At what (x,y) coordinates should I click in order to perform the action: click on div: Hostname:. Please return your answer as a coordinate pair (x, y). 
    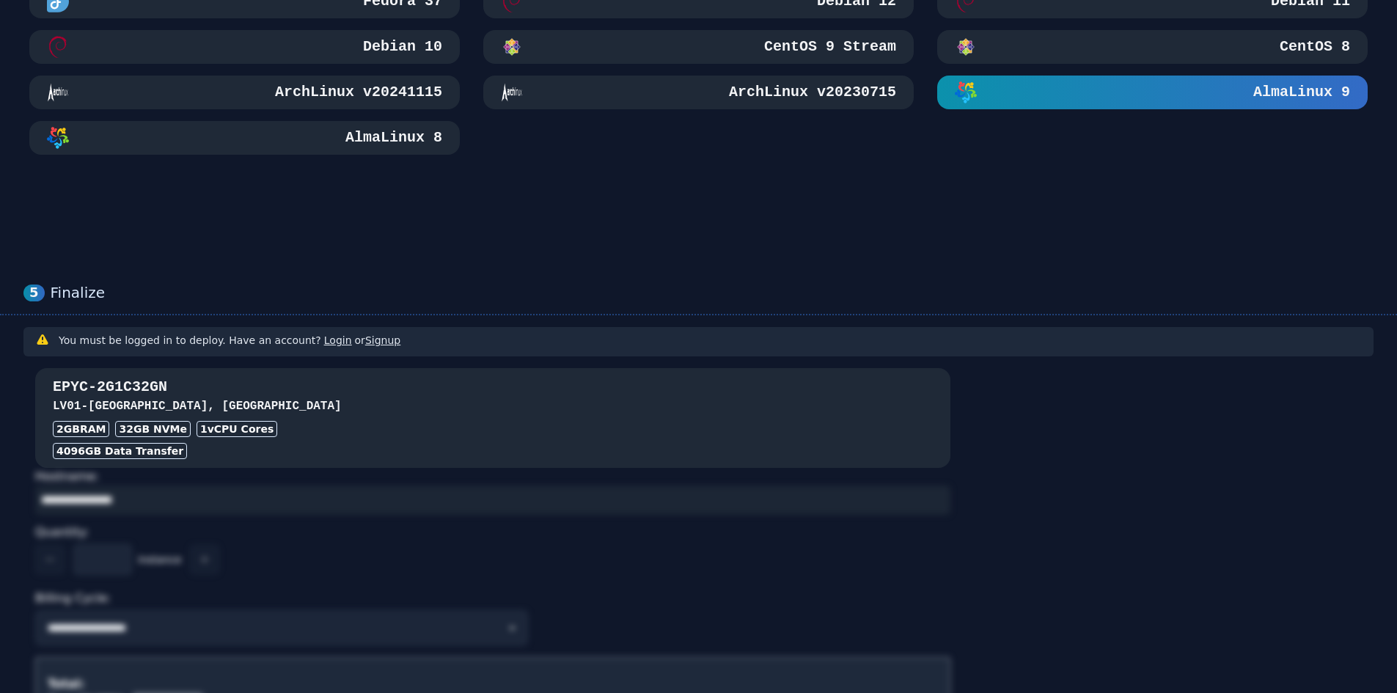
    Looking at the image, I should click on (493, 491).